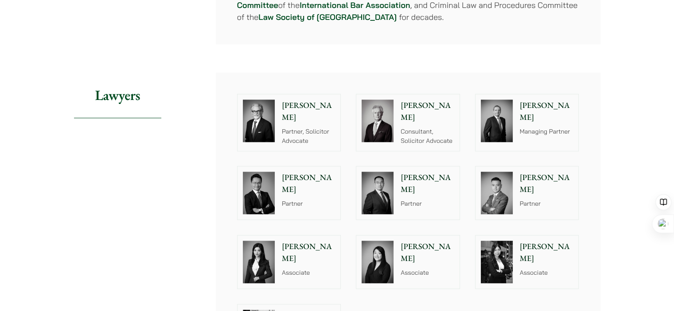 This screenshot has height=311, width=674. Describe the element at coordinates (259, 262) in the screenshot. I see `img: Florence Yan photo` at that location.